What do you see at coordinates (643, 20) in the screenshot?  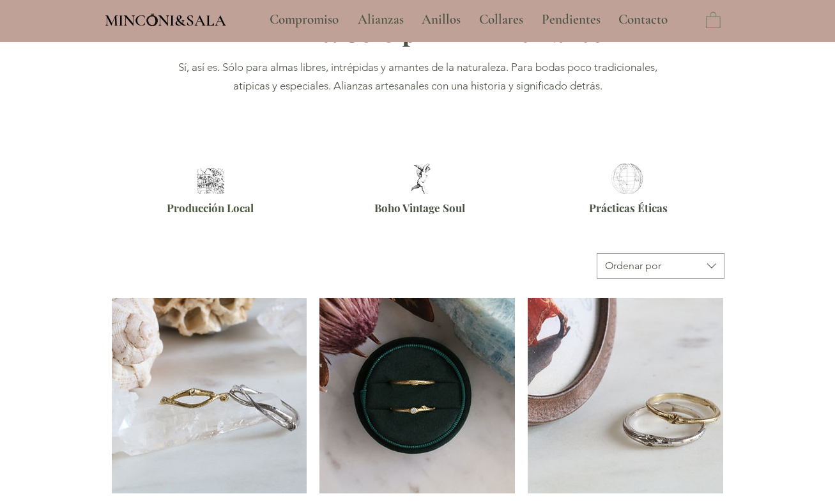 I see `p: Contacto` at bounding box center [643, 20].